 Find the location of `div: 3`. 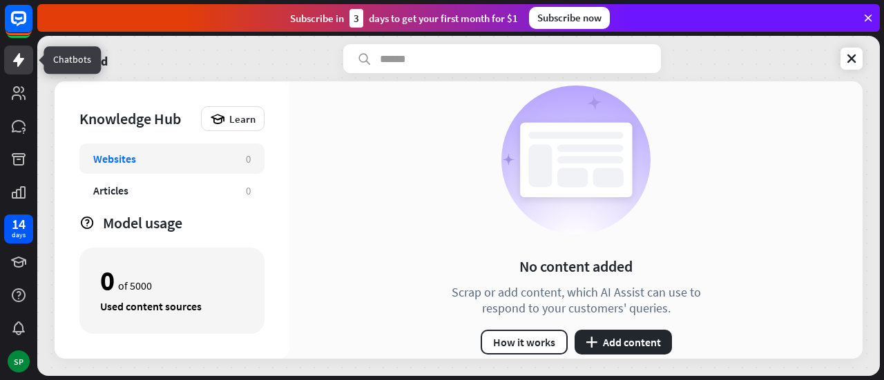

div: 3 is located at coordinates (356, 18).